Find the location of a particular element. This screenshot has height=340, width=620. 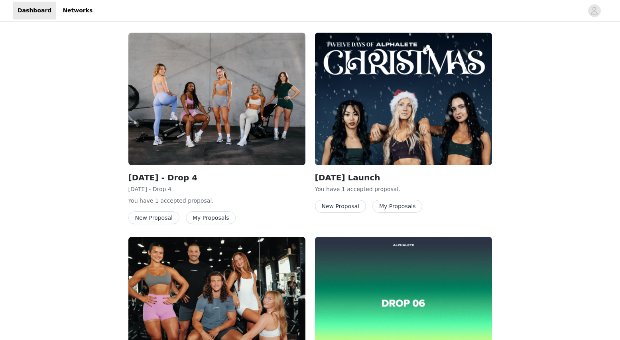

img: Alphalete Retail is located at coordinates (217, 99).